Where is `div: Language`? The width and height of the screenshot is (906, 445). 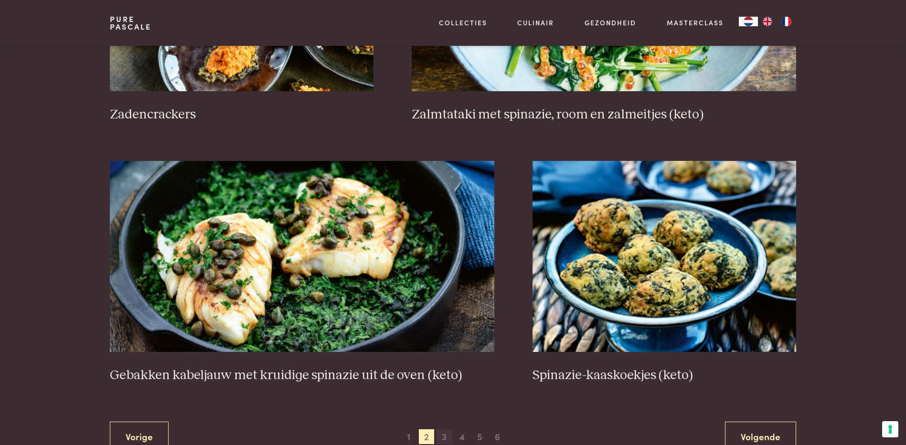 div: Language is located at coordinates (748, 21).